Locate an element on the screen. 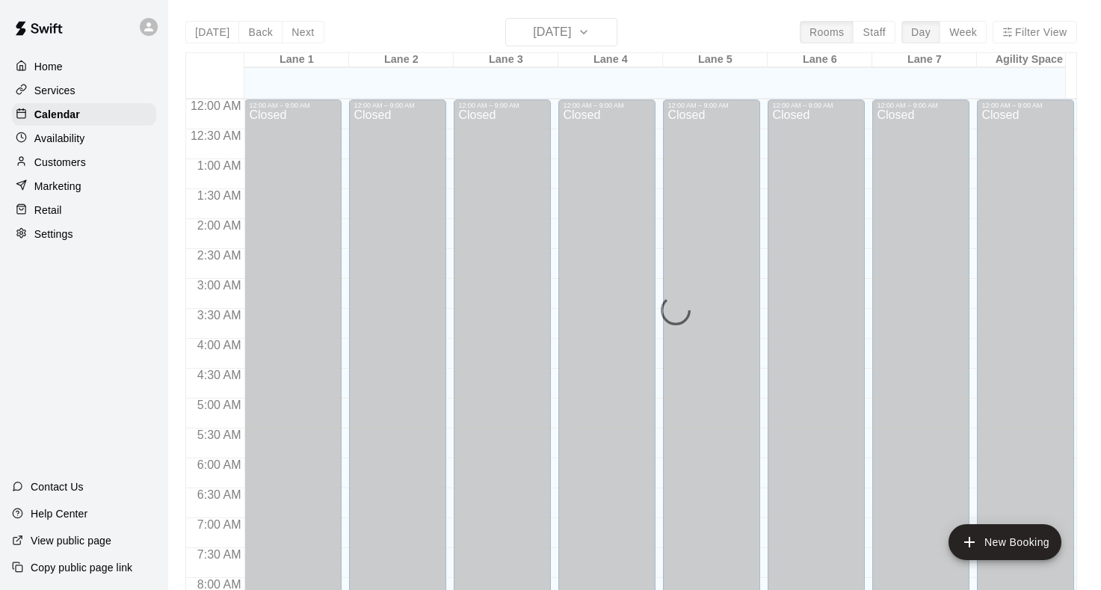  div: Marketing is located at coordinates (84, 186).